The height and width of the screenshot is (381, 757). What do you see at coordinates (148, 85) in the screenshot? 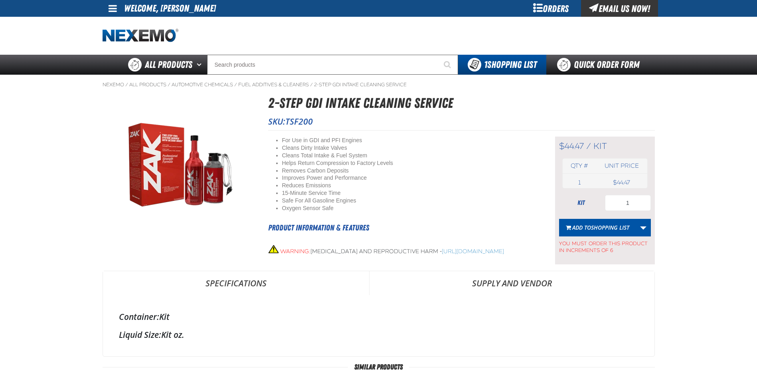
I see `a: All Products` at bounding box center [148, 85].